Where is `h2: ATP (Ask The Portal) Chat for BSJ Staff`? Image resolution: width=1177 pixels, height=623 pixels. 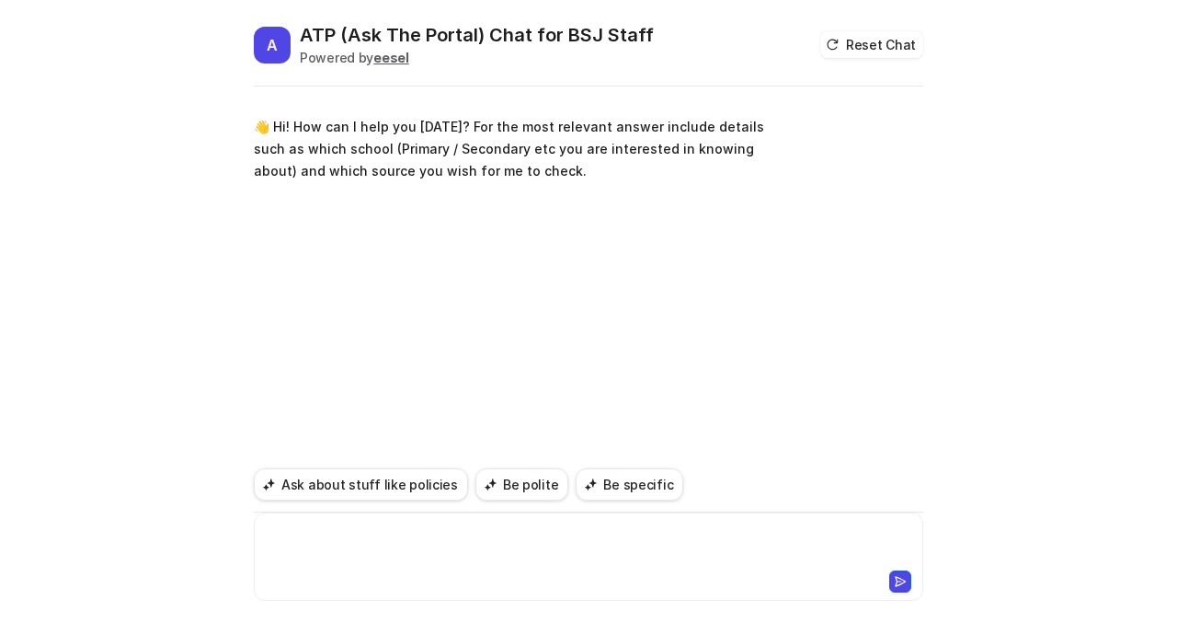
h2: ATP (Ask The Portal) Chat for BSJ Staff is located at coordinates (476, 35).